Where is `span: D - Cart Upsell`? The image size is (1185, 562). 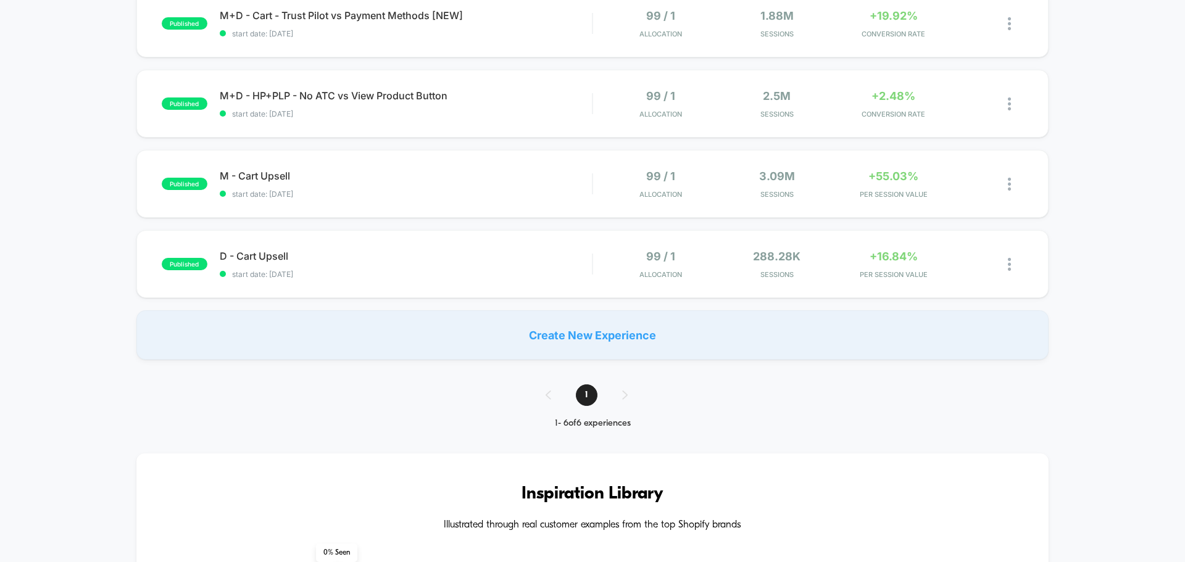
span: D - Cart Upsell is located at coordinates (406, 256).